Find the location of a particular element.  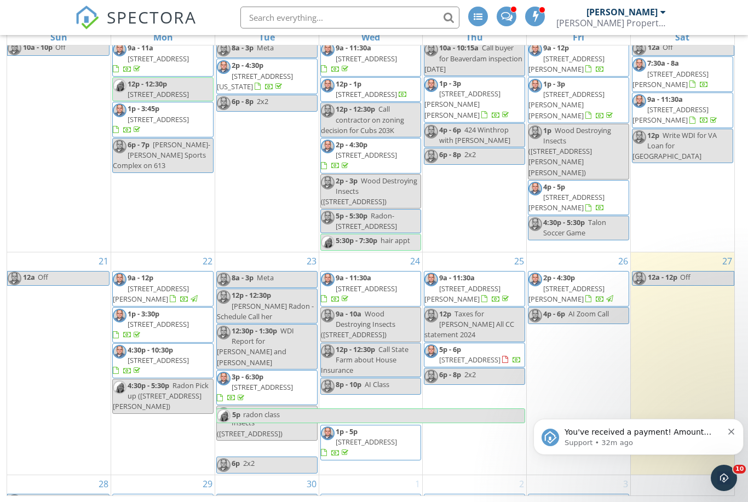

a: Go to September 30, 2025 is located at coordinates (312, 484).